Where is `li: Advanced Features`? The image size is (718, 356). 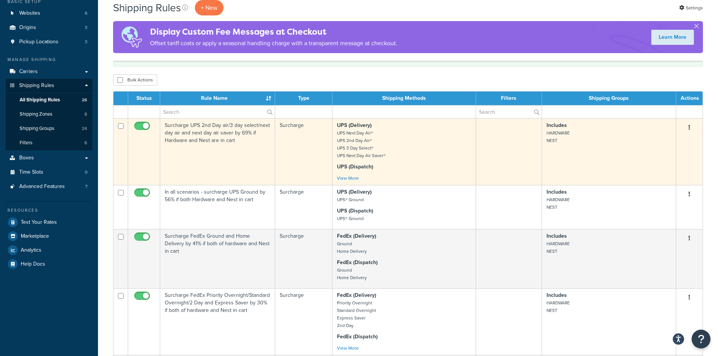
li: Advanced Features is located at coordinates (49, 187).